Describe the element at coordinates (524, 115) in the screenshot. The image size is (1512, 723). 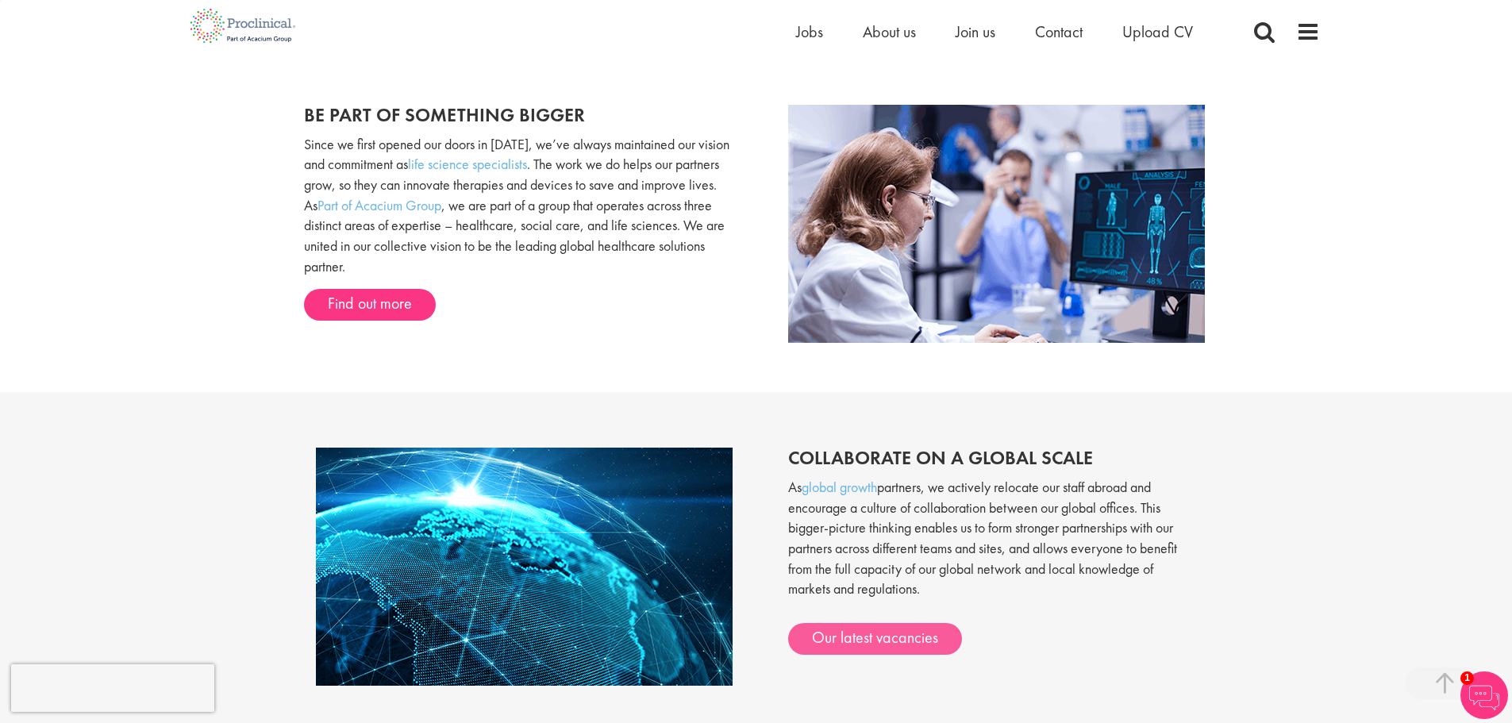
I see `h2: Be part of something bigger` at that location.